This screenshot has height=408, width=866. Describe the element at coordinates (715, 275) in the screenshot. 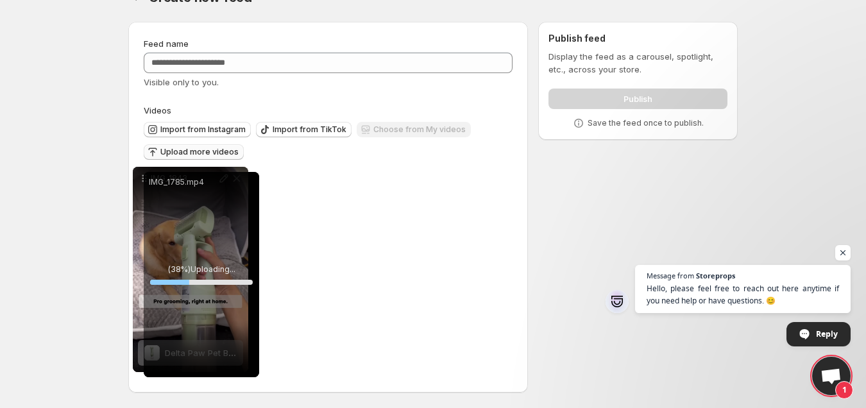

I see `span: Storeprops` at that location.